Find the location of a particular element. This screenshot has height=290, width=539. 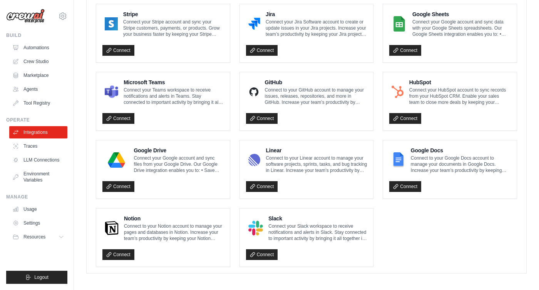

img: Notion Logo is located at coordinates (112, 228).